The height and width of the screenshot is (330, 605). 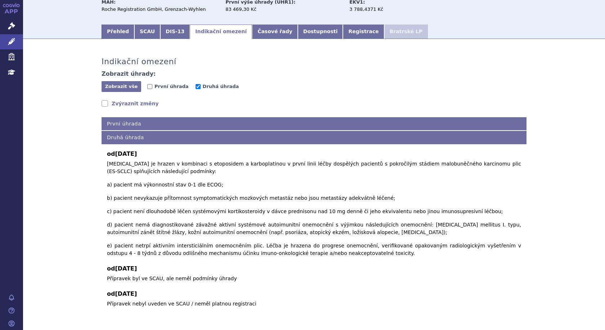 What do you see at coordinates (314, 278) in the screenshot?
I see `p: Přípravek byl ve SCAU, ale neměl podmínky úhrady` at bounding box center [314, 278].